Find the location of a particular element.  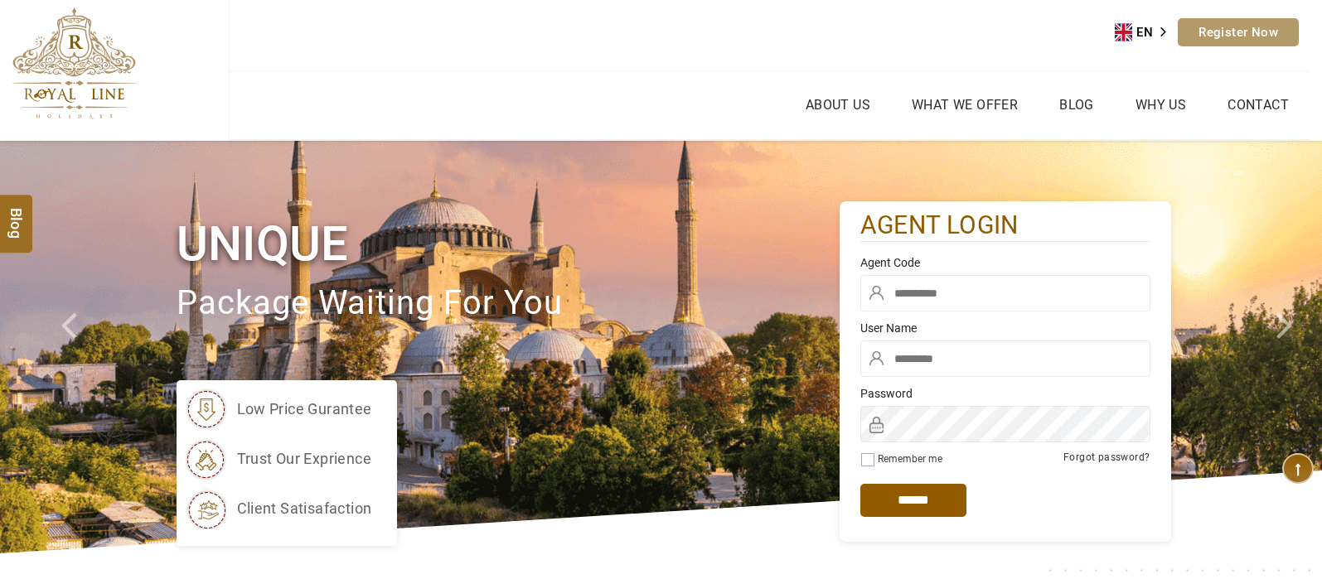

li: trust our exprience is located at coordinates (278, 459).